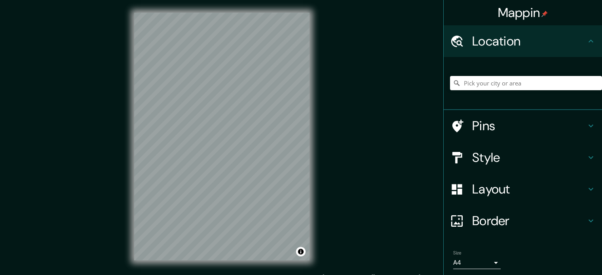 This screenshot has height=275, width=602. Describe the element at coordinates (523, 13) in the screenshot. I see `h4: Mappin` at that location.